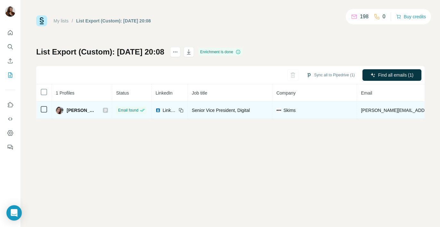 This screenshot has width=440, height=227. I want to click on img: company-logo, so click(279, 110).